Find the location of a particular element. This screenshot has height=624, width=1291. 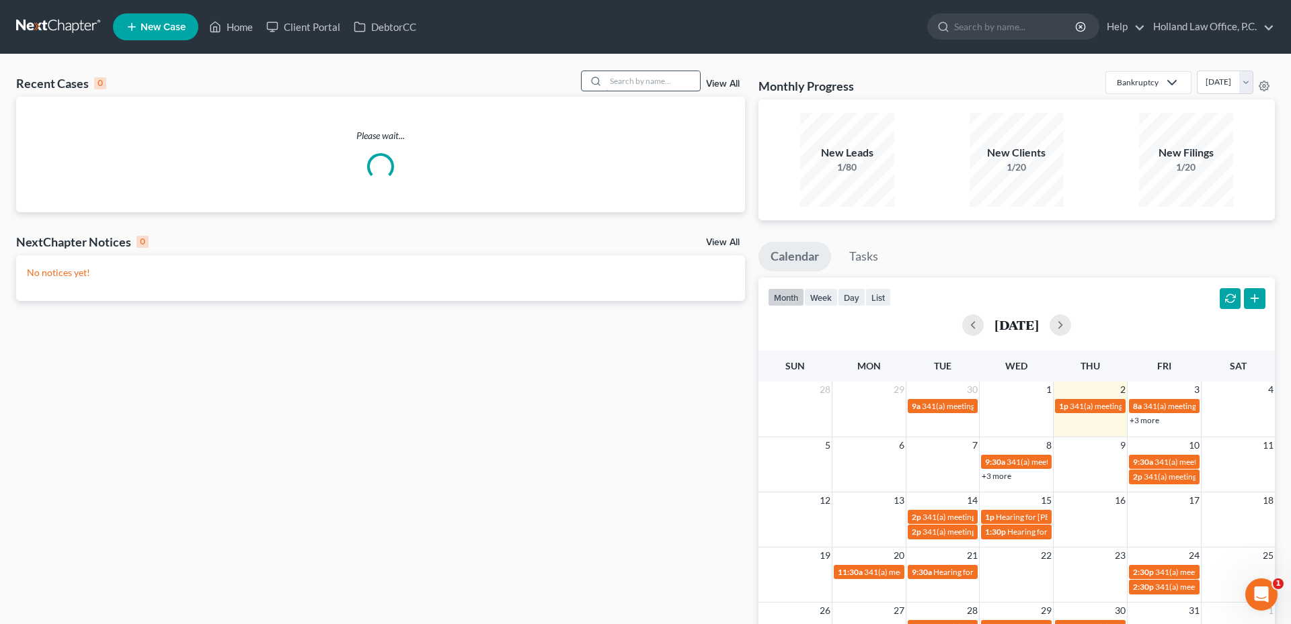

span: 21 is located at coordinates (972, 556).